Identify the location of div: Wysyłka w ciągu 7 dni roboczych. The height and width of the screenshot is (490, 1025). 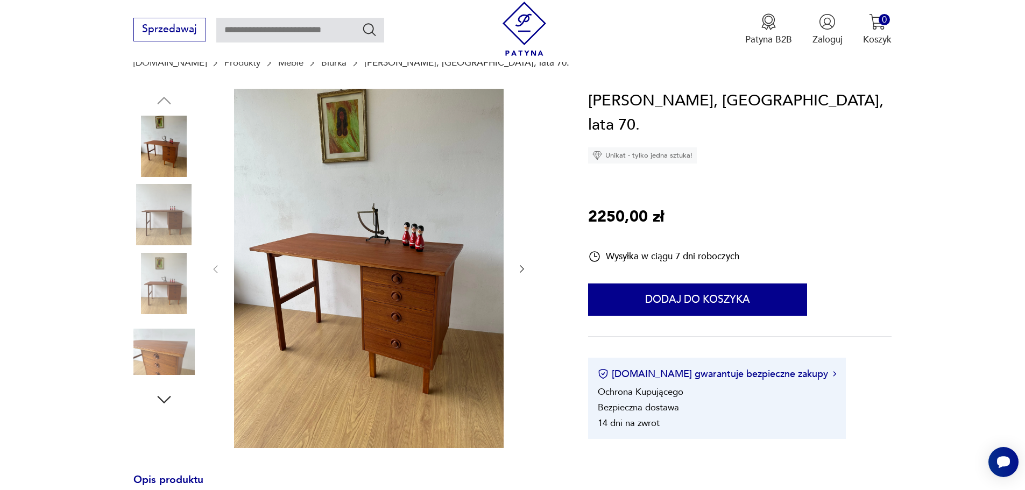
(663, 257).